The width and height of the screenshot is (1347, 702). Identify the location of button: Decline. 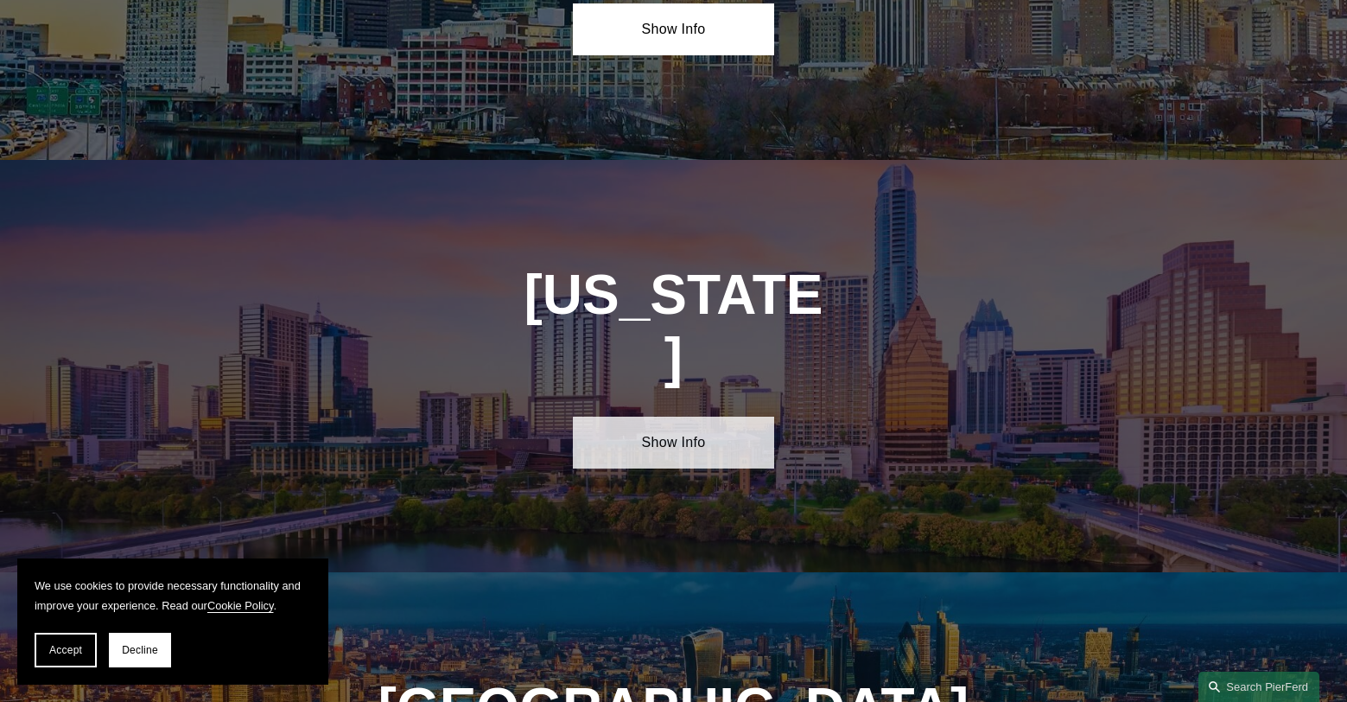
(140, 650).